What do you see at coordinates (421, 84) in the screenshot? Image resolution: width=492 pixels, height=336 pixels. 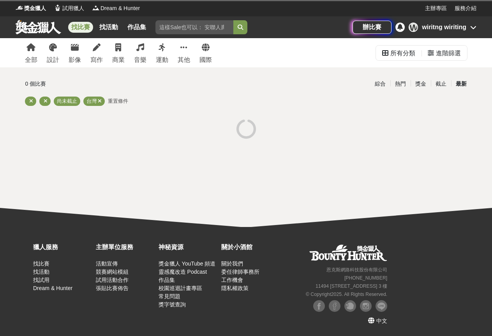 I see `div: 獎金` at bounding box center [421, 84].